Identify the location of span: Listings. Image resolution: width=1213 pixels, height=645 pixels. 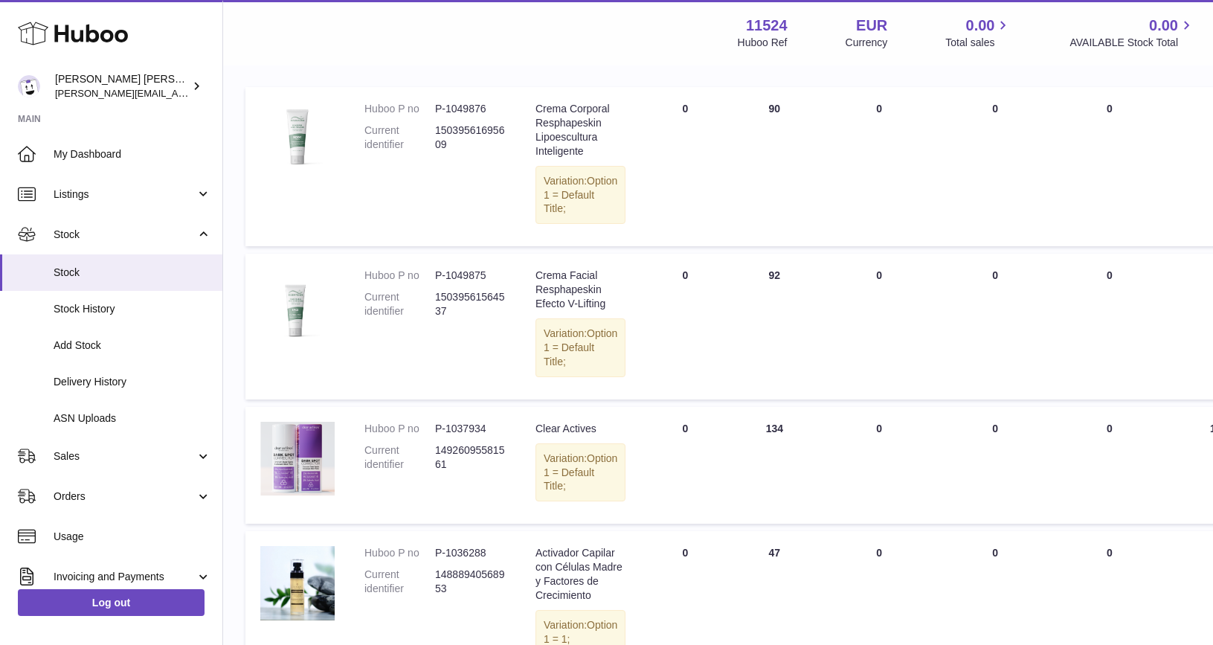
(124, 194).